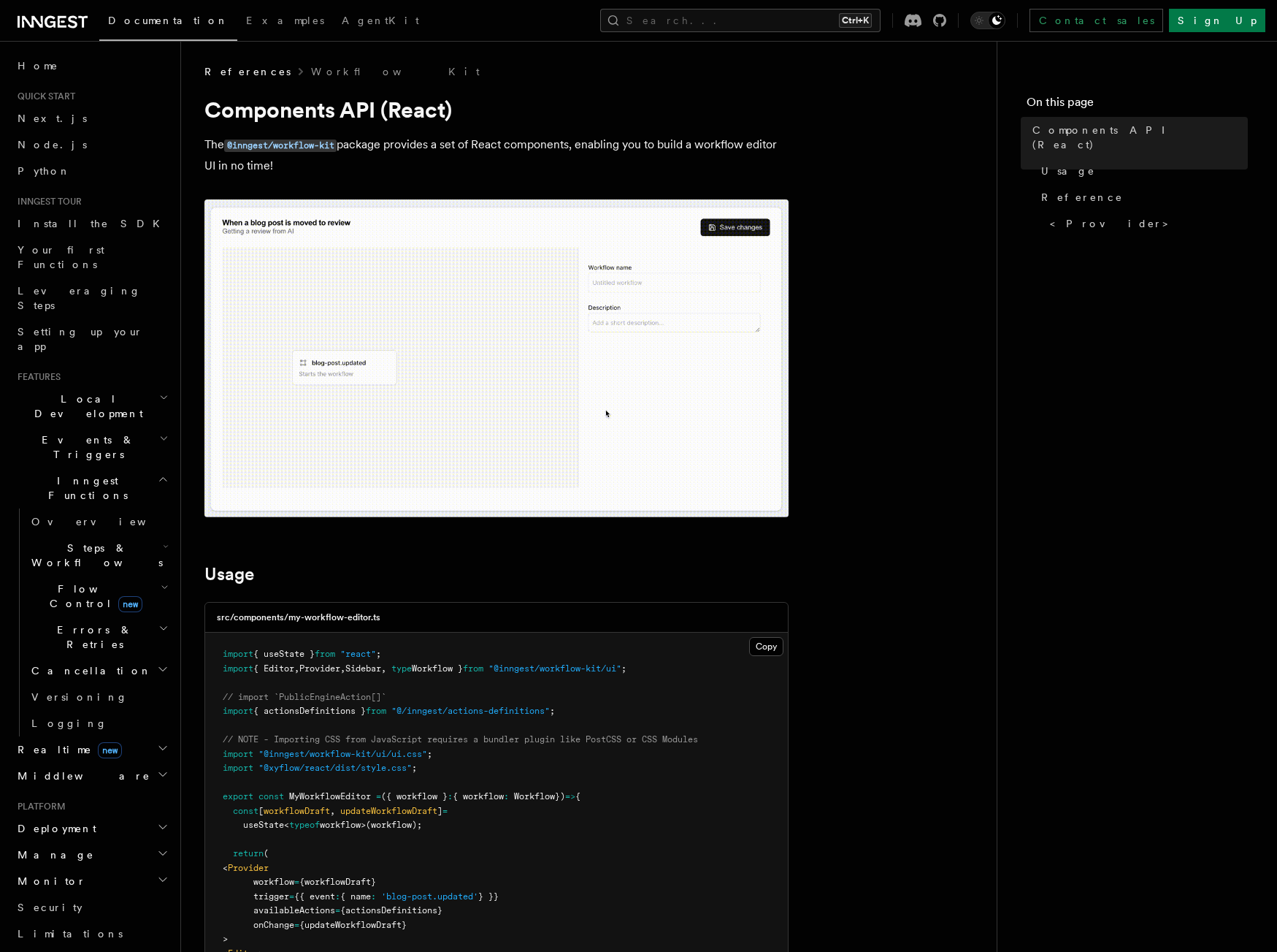 Image resolution: width=1277 pixels, height=952 pixels. I want to click on span: ({ workflow }, so click(414, 796).